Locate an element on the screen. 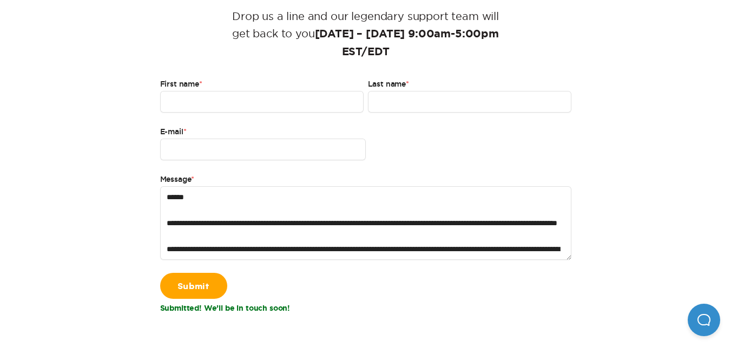 This screenshot has width=731, height=347. div: Submitted! We’ll be in touch soon! is located at coordinates (366, 309).